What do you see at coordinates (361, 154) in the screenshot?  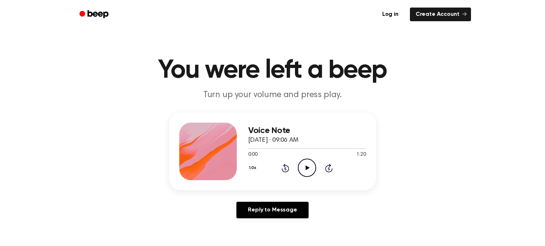 I see `span: 1:20` at bounding box center [361, 154].